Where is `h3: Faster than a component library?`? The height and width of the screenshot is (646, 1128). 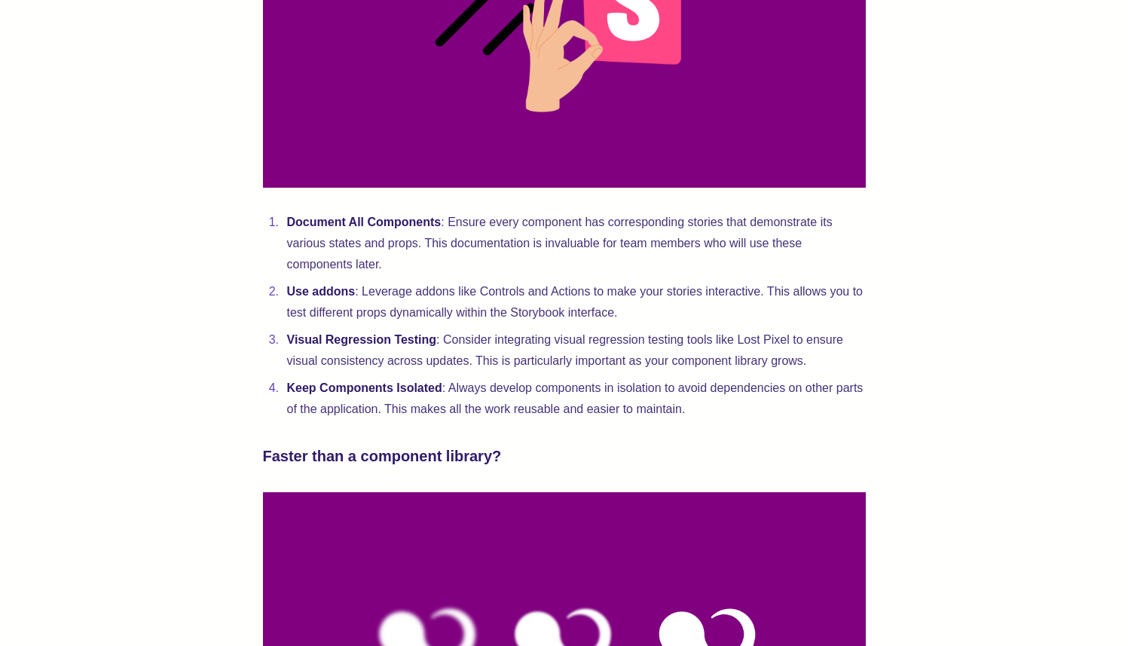
h3: Faster than a component library? is located at coordinates (564, 456).